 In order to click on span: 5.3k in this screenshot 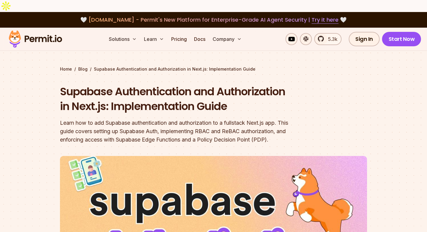, I will do `click(331, 39)`.